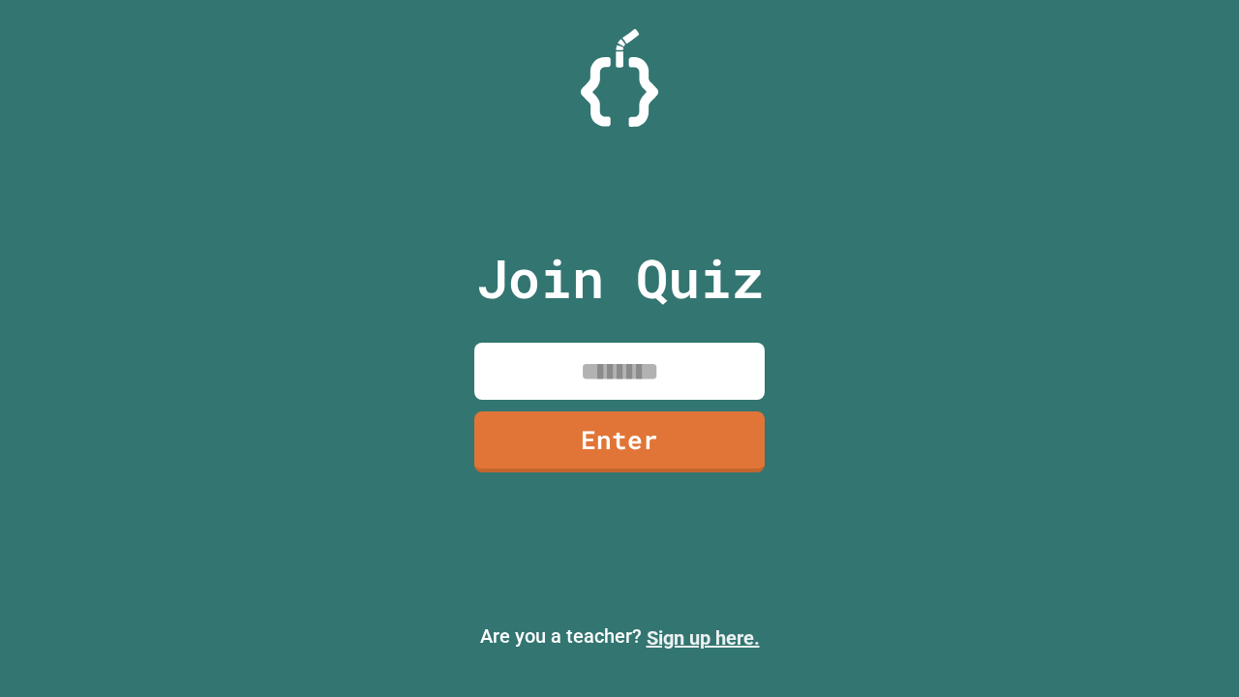 This screenshot has width=1239, height=697. What do you see at coordinates (619, 441) in the screenshot?
I see `a: Enter` at bounding box center [619, 441].